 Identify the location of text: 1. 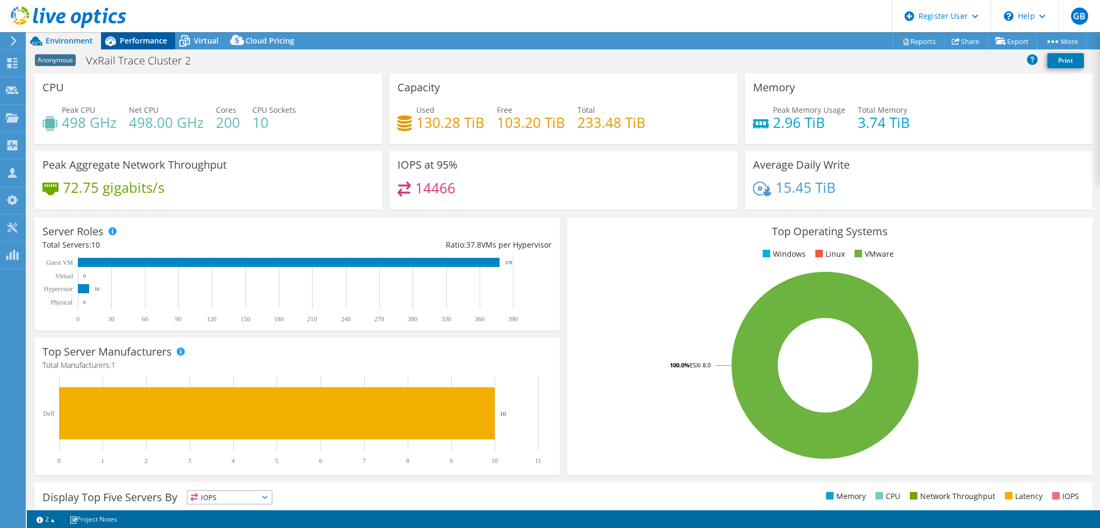
(103, 461).